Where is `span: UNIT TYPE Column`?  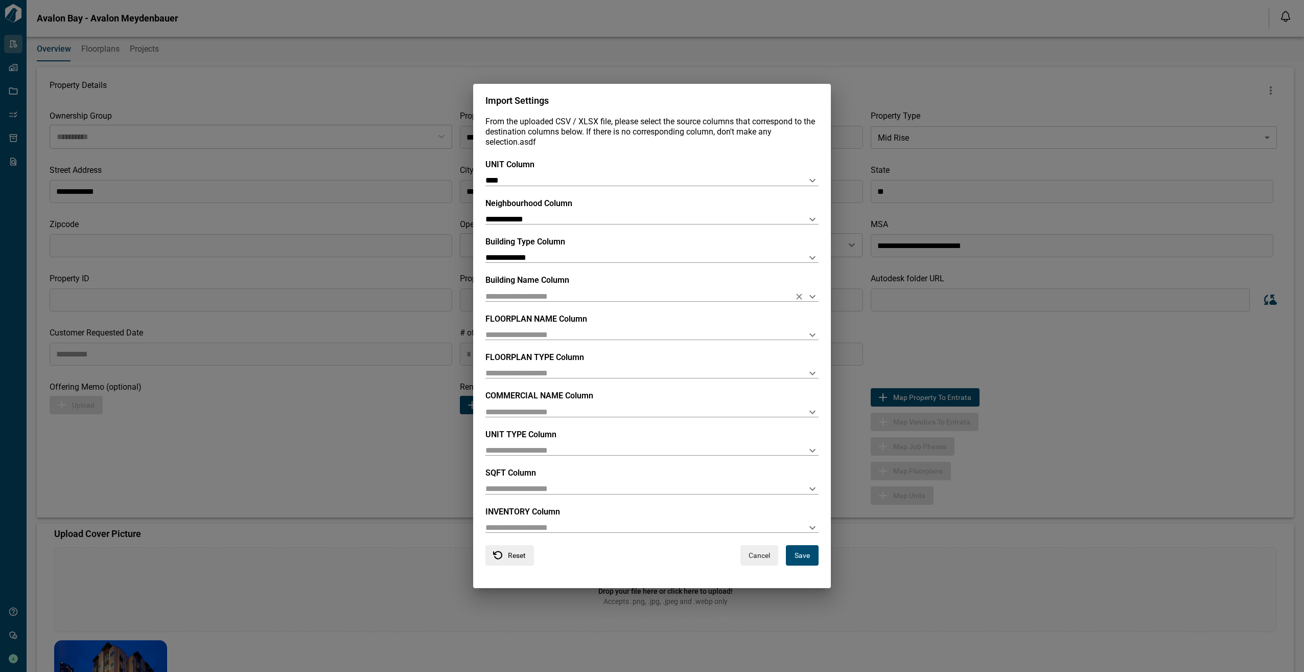 span: UNIT TYPE Column is located at coordinates (521, 434).